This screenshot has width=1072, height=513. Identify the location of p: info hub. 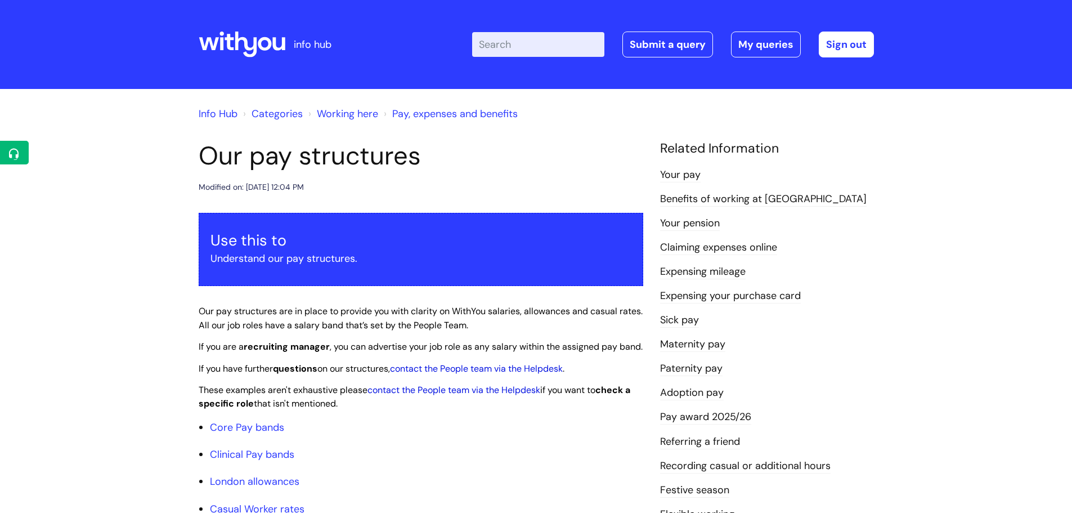
(312, 44).